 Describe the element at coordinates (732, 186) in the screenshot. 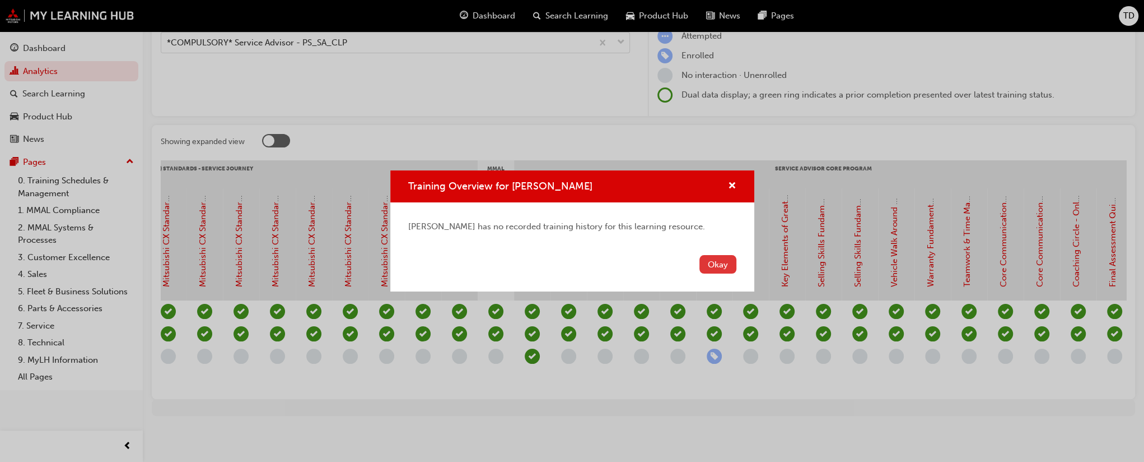

I see `button: cross-icon` at that location.